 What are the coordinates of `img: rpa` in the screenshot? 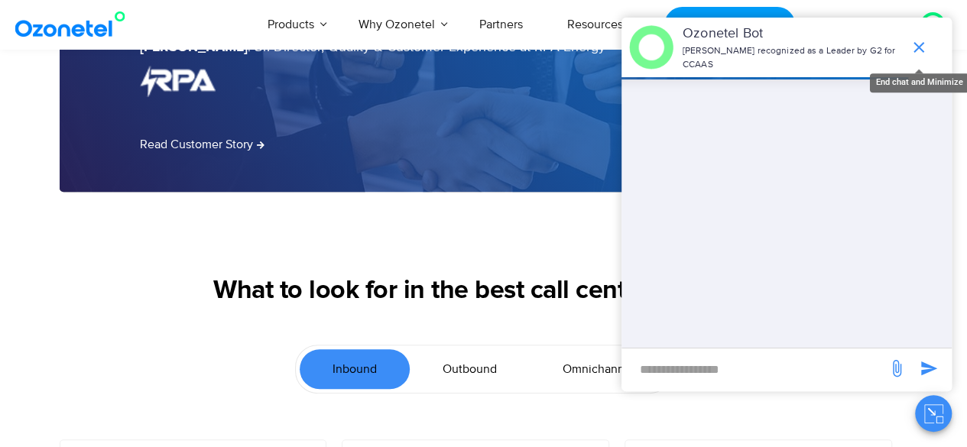 It's located at (177, 81).